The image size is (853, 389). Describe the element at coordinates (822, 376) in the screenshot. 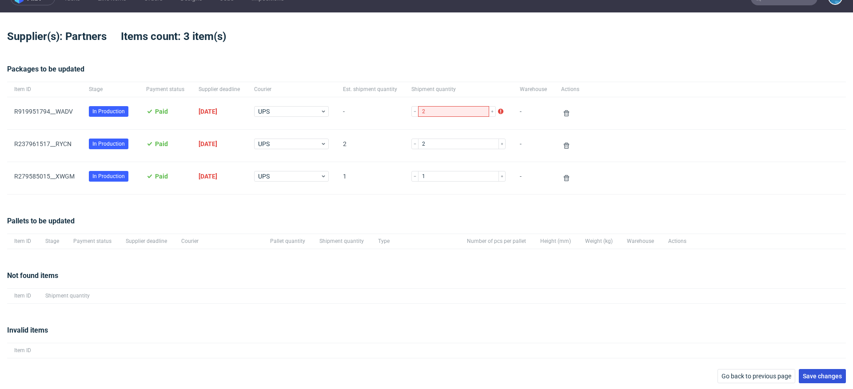

I see `button: Save changes` at that location.